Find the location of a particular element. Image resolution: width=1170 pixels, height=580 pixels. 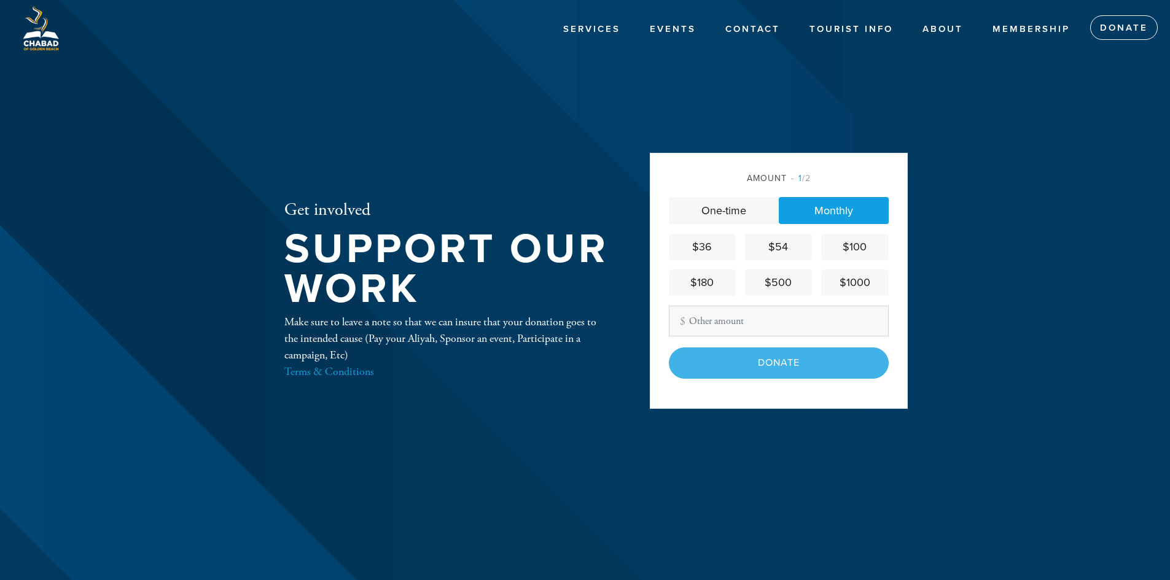

a: $36 is located at coordinates (702, 247).